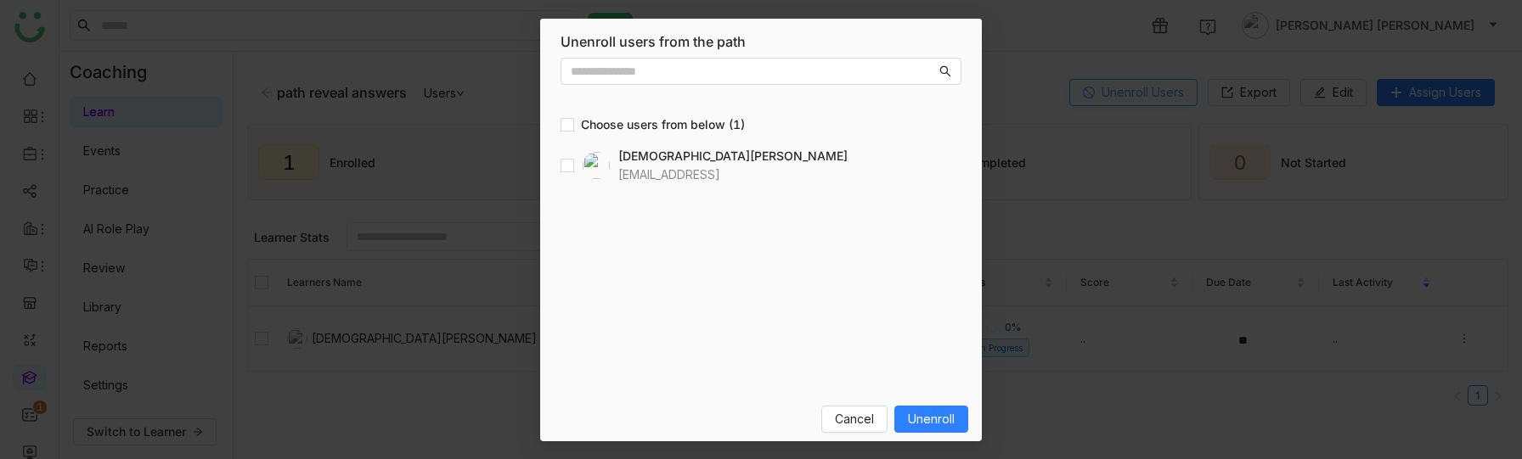 This screenshot has width=1522, height=459. I want to click on span: Unenroll, so click(931, 420).